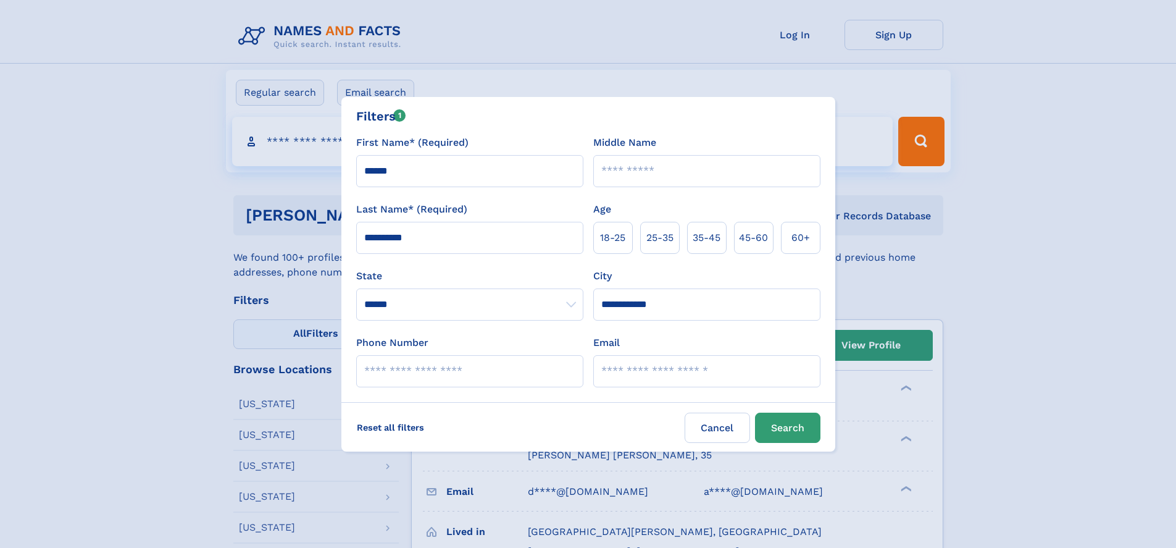 The width and height of the screenshot is (1176, 548). Describe the element at coordinates (788, 427) in the screenshot. I see `button: Search` at that location.